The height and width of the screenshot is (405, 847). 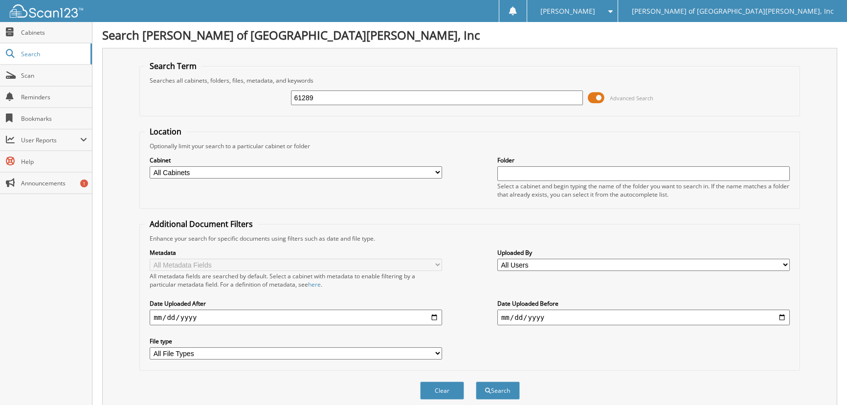 I want to click on input: start, so click(x=296, y=317).